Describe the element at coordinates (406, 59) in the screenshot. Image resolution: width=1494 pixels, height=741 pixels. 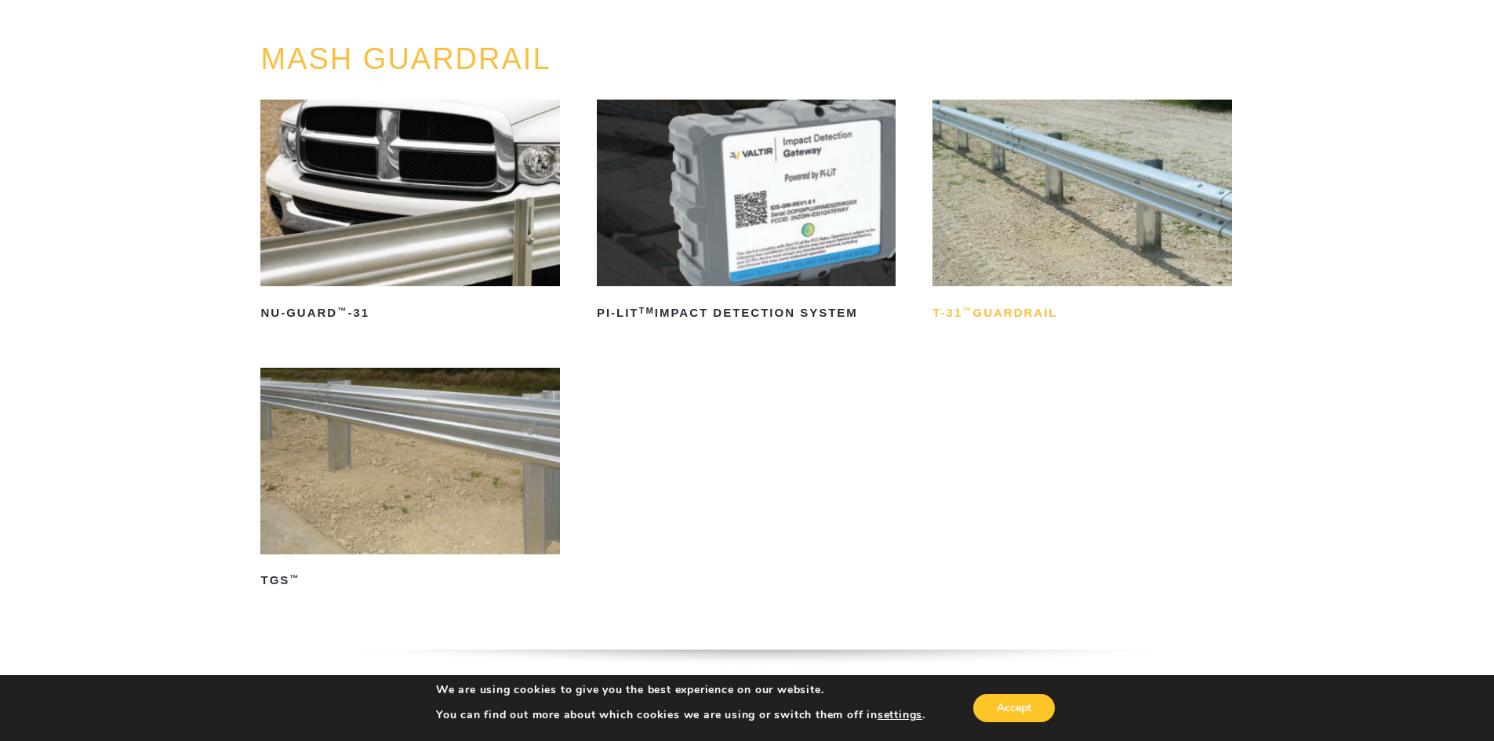
I see `a: MASH GUARDRAIL` at that location.